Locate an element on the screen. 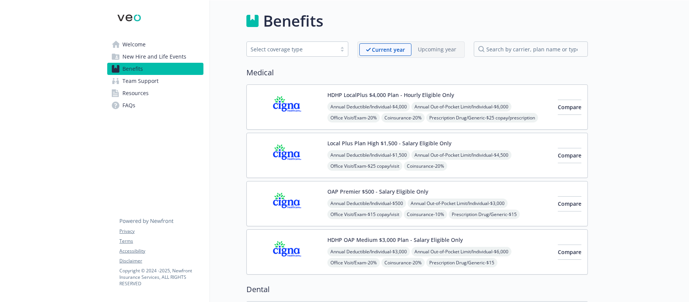 Image resolution: width=689 pixels, height=302 pixels. span: Team Support is located at coordinates (140, 81).